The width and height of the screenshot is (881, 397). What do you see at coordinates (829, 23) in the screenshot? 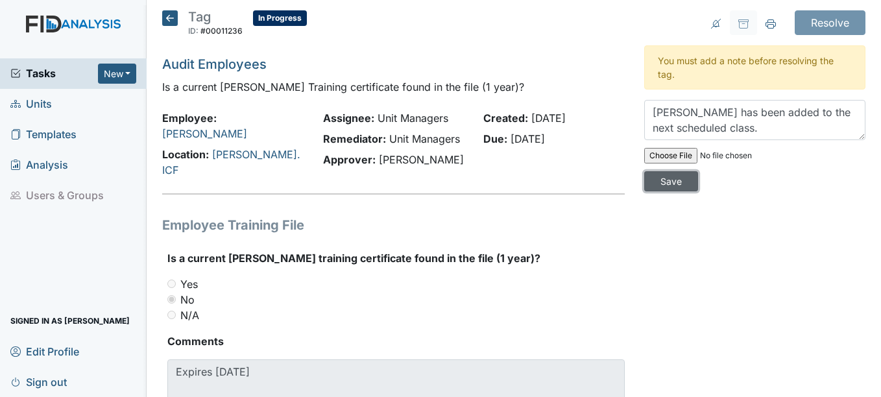
I see `input: Resolve` at bounding box center [829, 23].